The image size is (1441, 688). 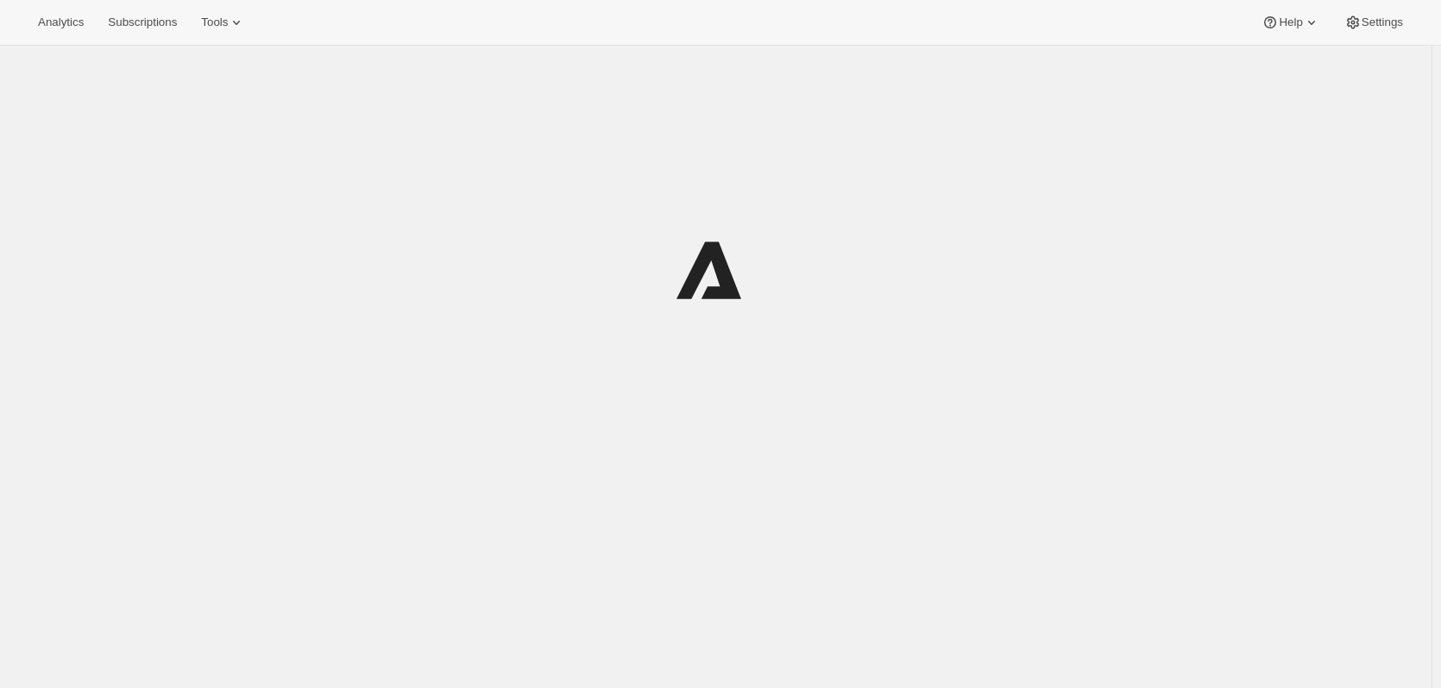 I want to click on span: Settings, so click(x=1382, y=22).